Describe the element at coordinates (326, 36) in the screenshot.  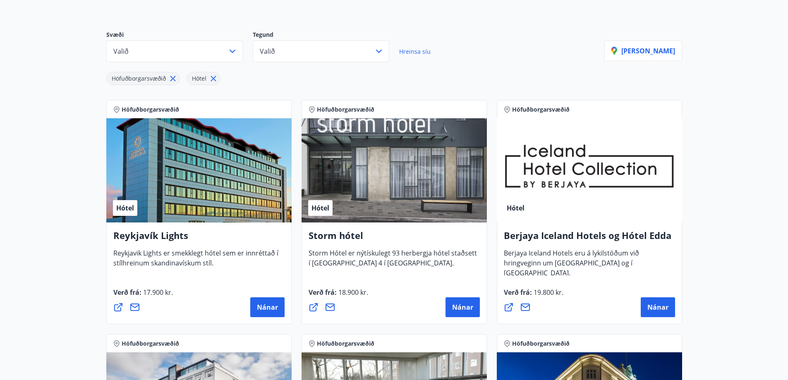
I see `p: Tegund` at that location.